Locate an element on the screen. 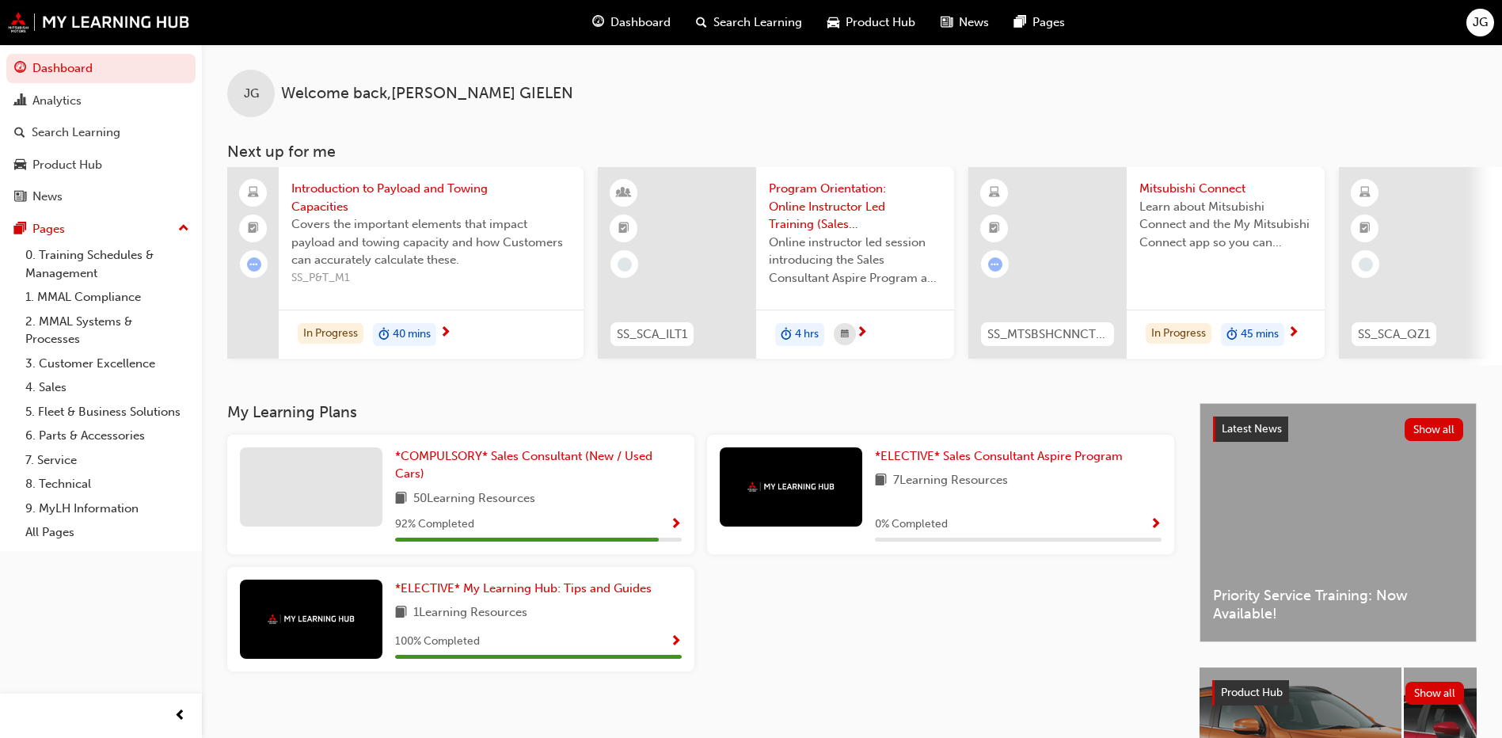 This screenshot has height=738, width=1502. span: *COMPULSORY* Sales Consultant (New / Used Cars) is located at coordinates (523, 465).